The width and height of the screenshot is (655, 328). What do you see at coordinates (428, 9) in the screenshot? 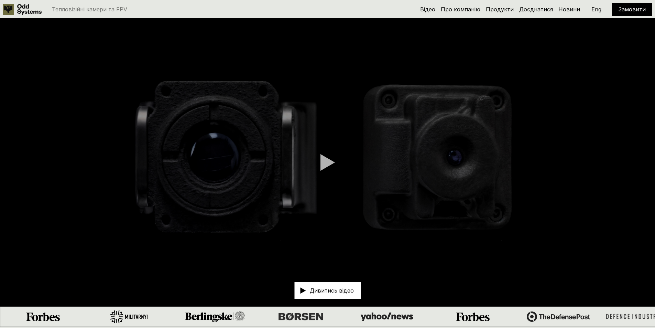
I see `a: Відео` at bounding box center [428, 9].